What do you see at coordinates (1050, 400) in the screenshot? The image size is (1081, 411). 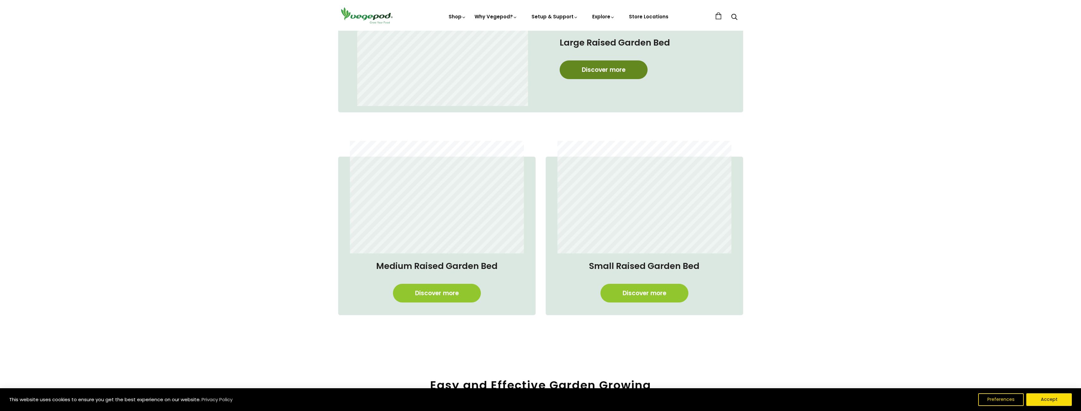 I see `button: Accept` at bounding box center [1050, 400].